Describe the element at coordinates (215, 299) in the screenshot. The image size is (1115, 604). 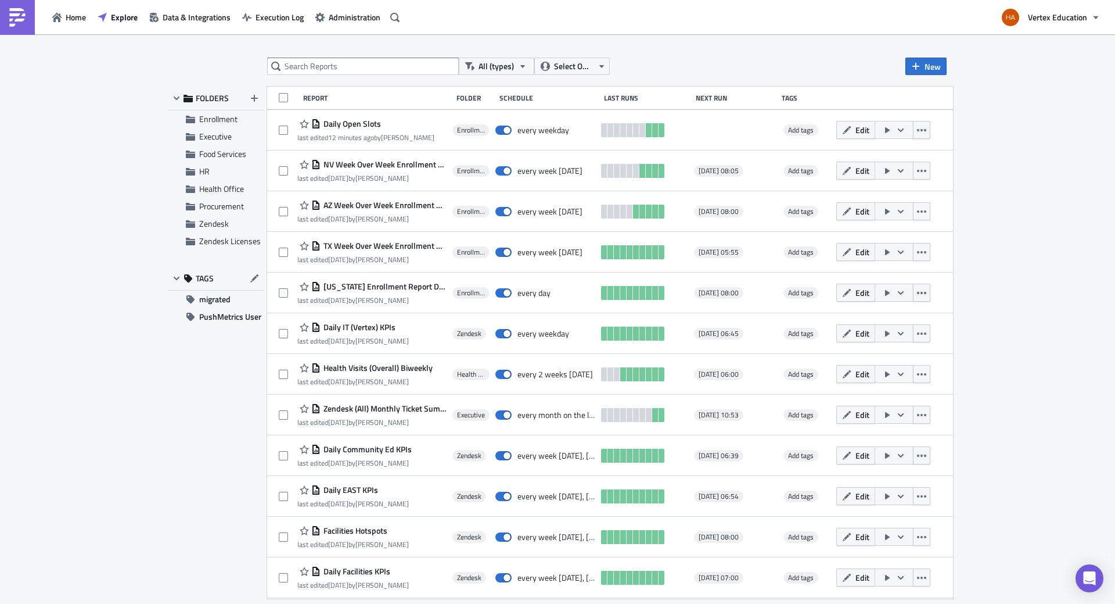
I see `span: migrated` at that location.